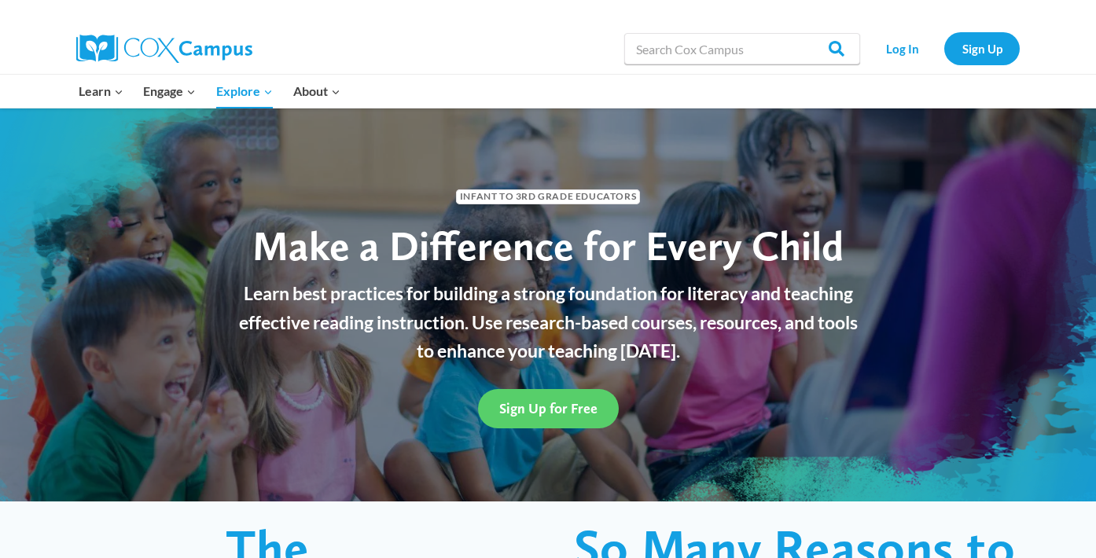 The height and width of the screenshot is (558, 1096). Describe the element at coordinates (317, 91) in the screenshot. I see `span: About` at that location.